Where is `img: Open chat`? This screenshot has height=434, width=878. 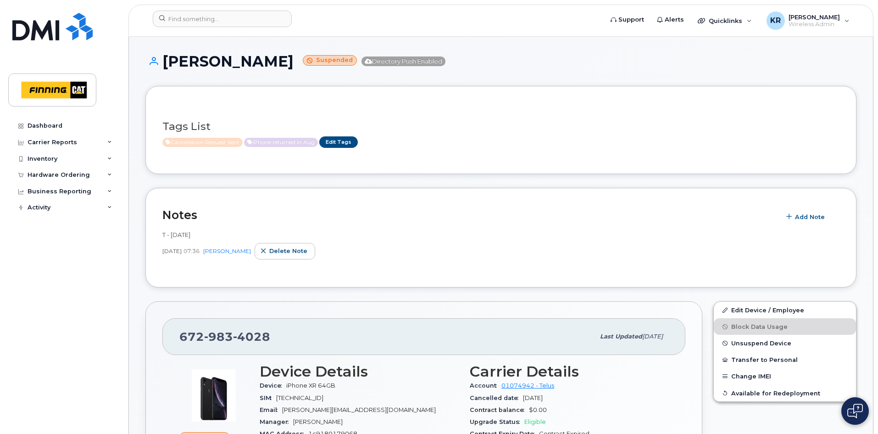
img: Open chat is located at coordinates (855, 411).